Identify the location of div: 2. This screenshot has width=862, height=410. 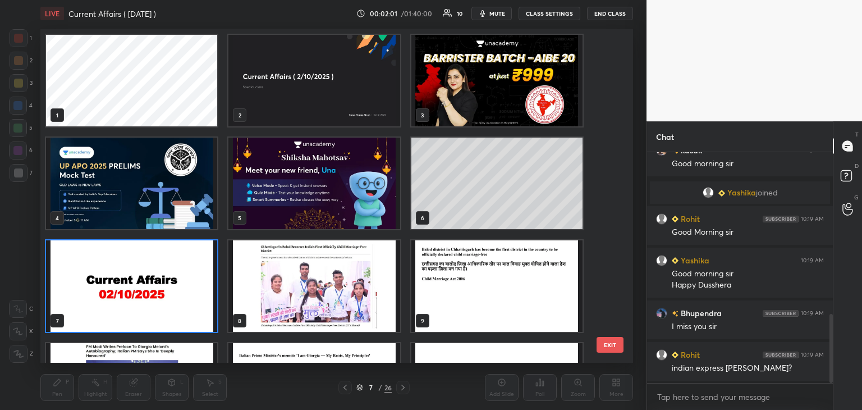
(21, 61).